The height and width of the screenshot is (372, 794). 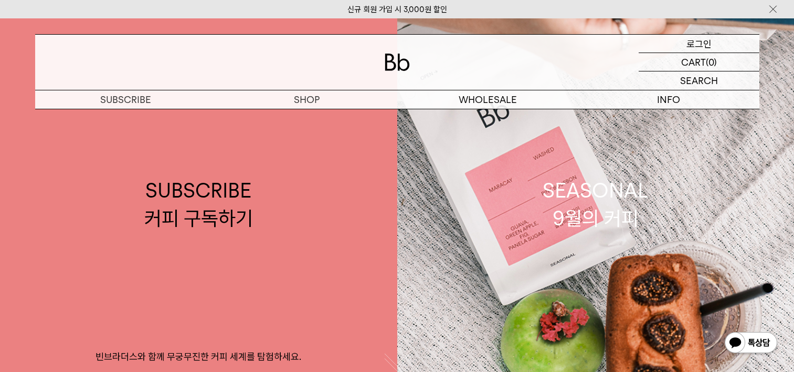 I want to click on a: CART (0), so click(x=699, y=62).